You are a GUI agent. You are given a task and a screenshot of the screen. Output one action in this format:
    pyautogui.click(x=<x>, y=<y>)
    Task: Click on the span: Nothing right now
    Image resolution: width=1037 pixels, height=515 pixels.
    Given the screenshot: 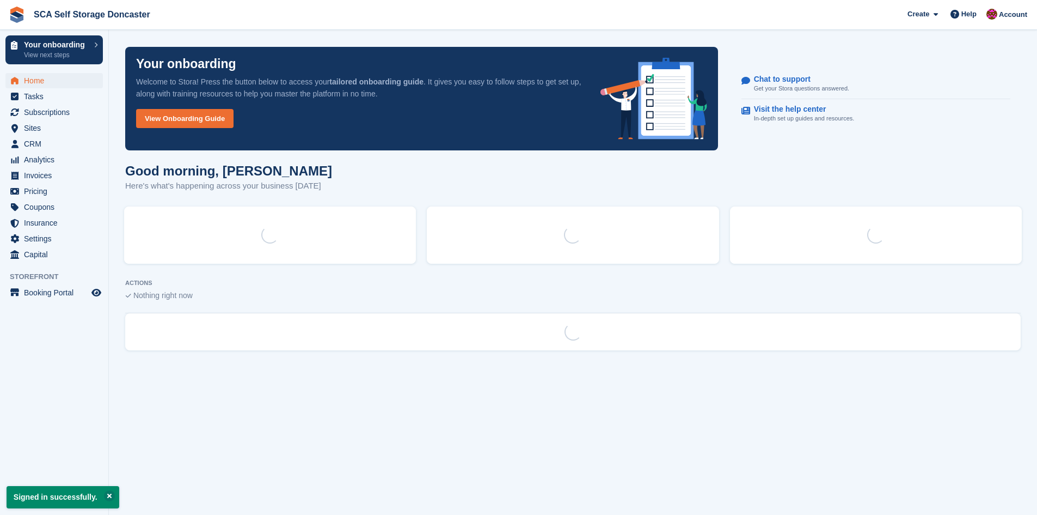 What is the action you would take?
    pyautogui.click(x=163, y=295)
    